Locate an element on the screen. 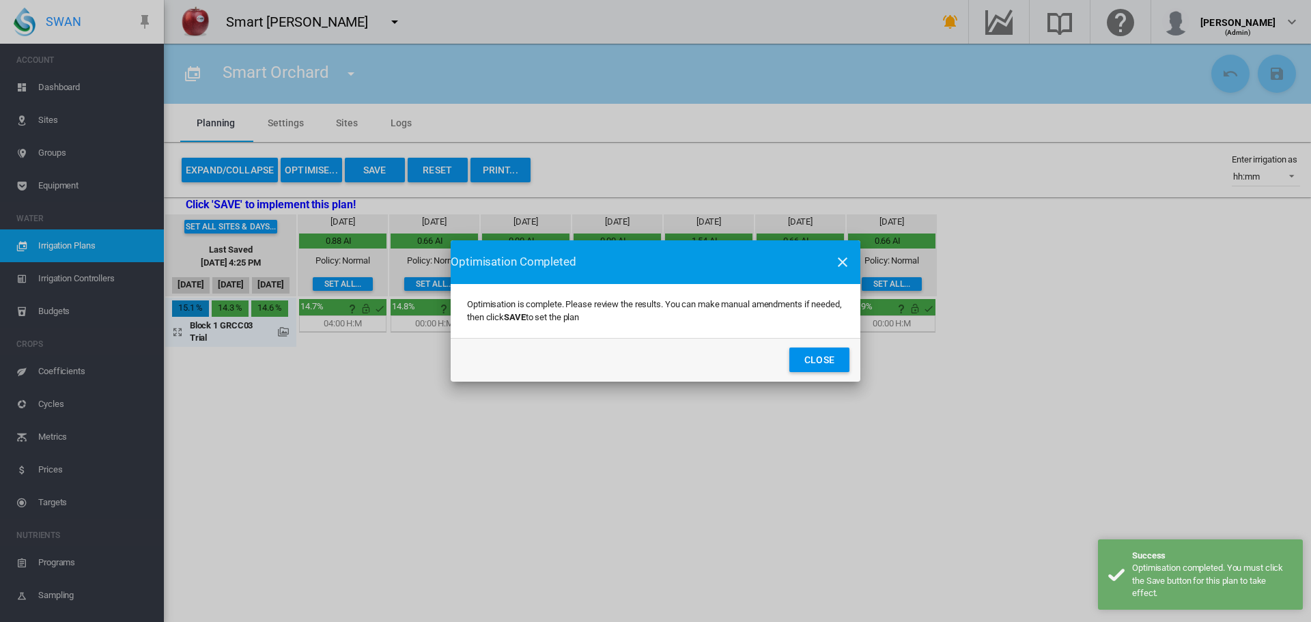 Image resolution: width=1311 pixels, height=622 pixels. b: SAVE is located at coordinates (515, 317).